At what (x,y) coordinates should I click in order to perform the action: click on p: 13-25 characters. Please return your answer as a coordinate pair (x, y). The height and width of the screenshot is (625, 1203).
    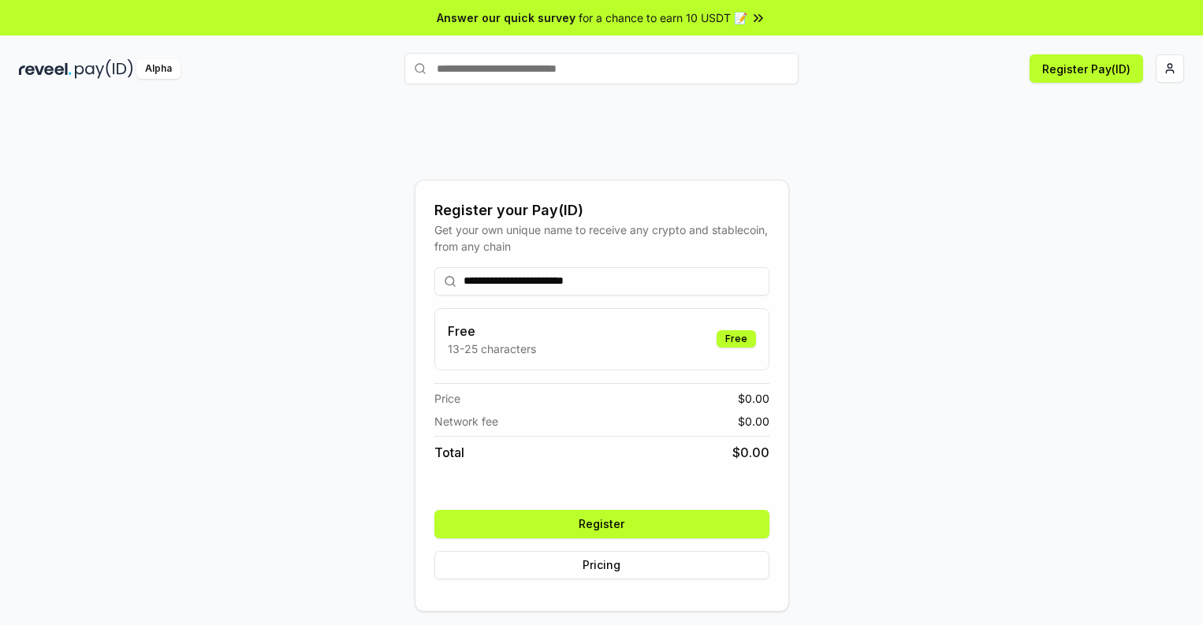
    Looking at the image, I should click on (492, 348).